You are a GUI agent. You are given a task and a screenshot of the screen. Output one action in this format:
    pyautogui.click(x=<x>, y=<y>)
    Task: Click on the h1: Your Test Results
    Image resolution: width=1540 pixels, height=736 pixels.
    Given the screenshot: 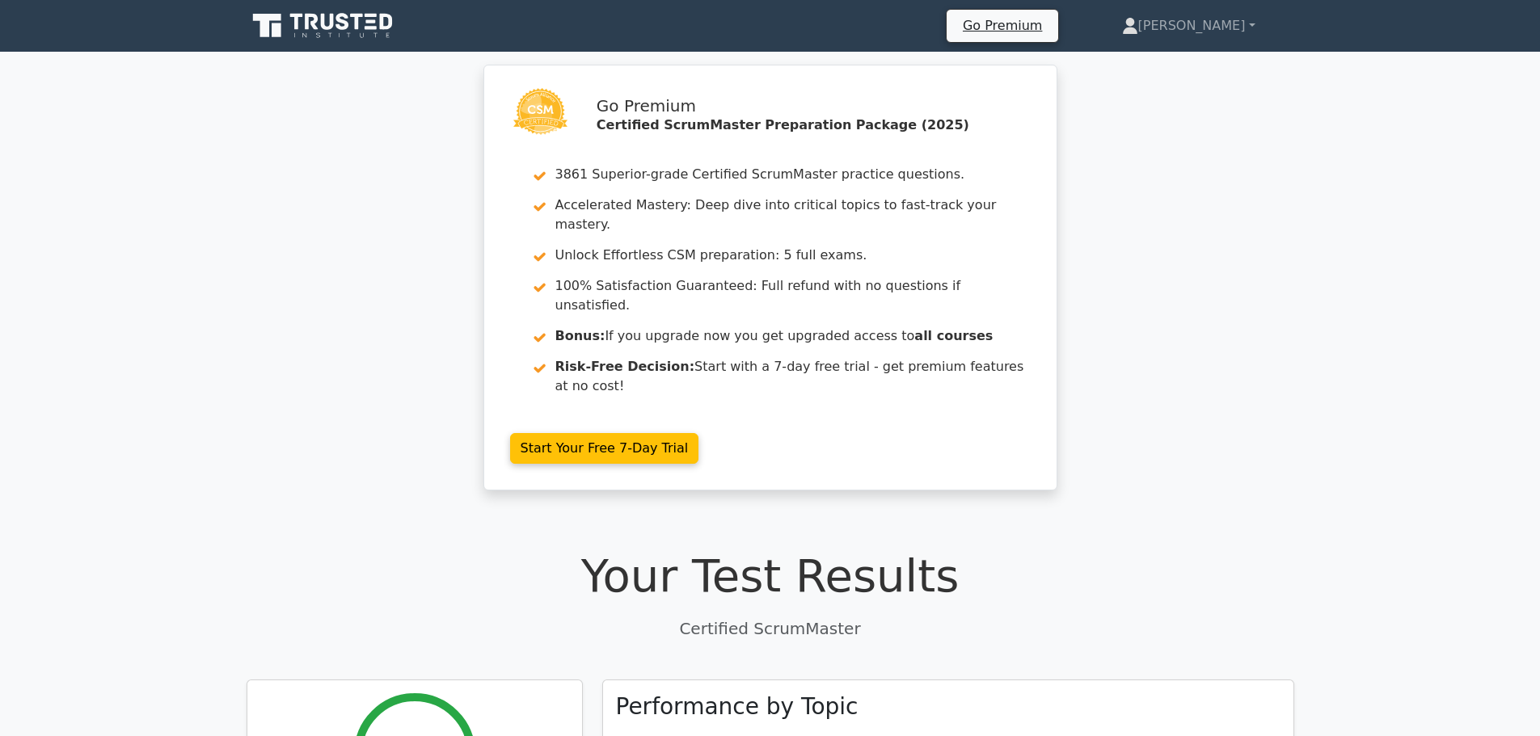 What is the action you would take?
    pyautogui.click(x=770, y=576)
    